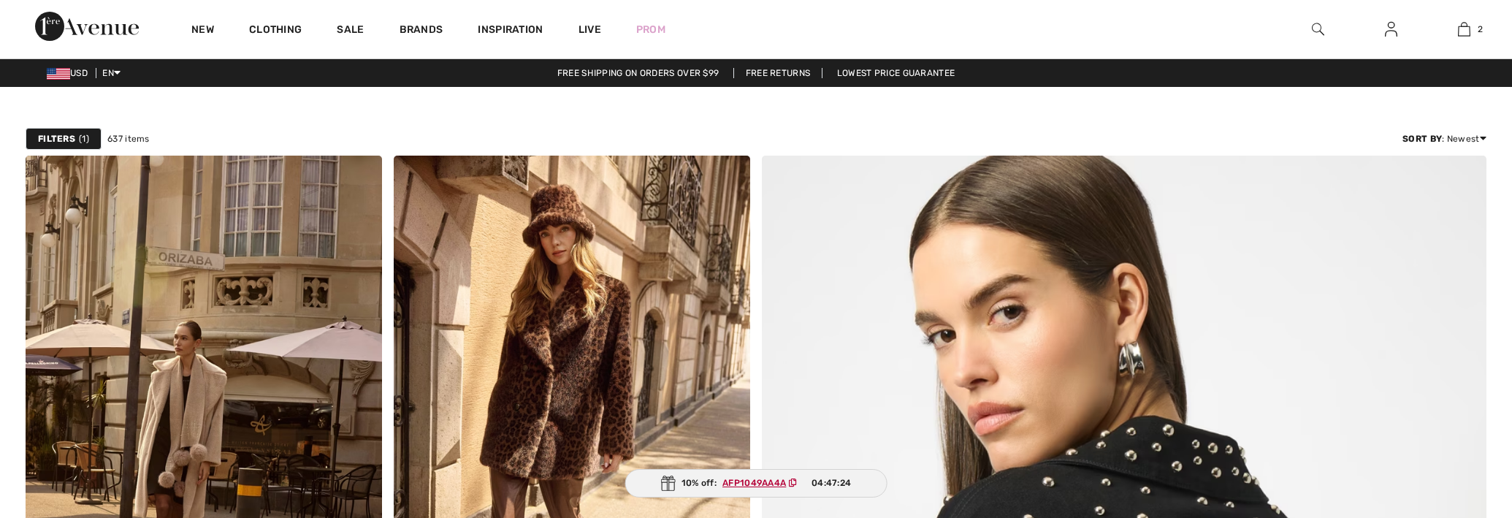 The height and width of the screenshot is (518, 1512). What do you see at coordinates (1464, 29) in the screenshot?
I see `a: 2` at bounding box center [1464, 29].